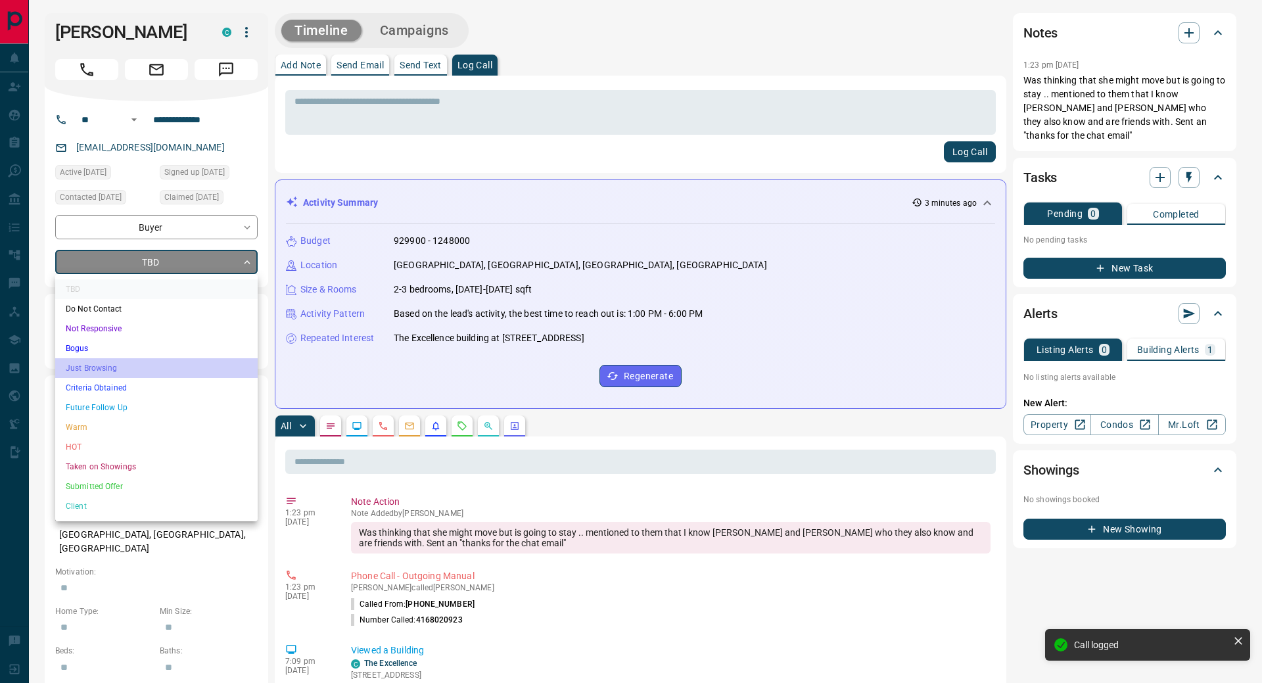 Image resolution: width=1262 pixels, height=683 pixels. Describe the element at coordinates (156, 348) in the screenshot. I see `li: Bogus` at that location.